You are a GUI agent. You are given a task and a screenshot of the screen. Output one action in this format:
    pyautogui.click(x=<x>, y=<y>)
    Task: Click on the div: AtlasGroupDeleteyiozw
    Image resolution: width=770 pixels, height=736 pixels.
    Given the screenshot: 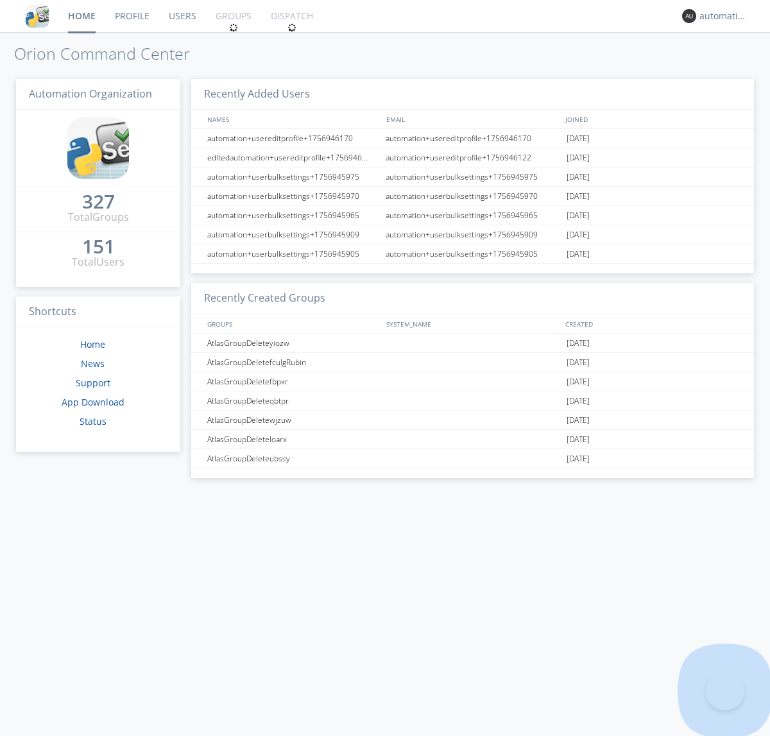 What is the action you would take?
    pyautogui.click(x=293, y=343)
    